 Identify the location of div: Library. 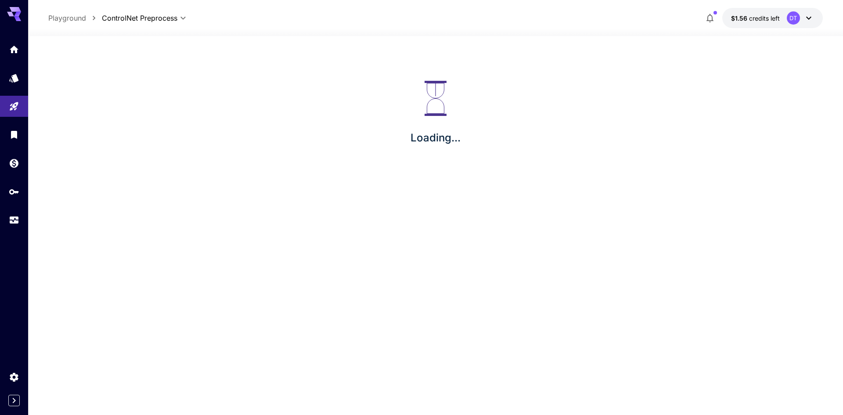
(14, 134).